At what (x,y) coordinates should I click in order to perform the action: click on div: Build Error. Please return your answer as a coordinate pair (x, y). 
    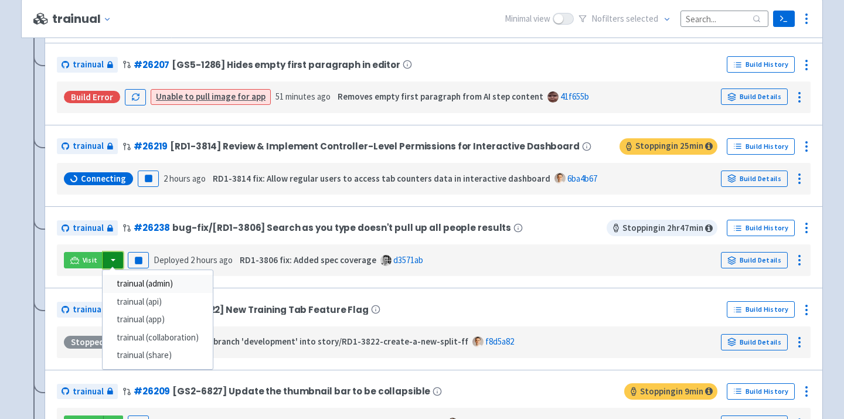
    Looking at the image, I should click on (92, 97).